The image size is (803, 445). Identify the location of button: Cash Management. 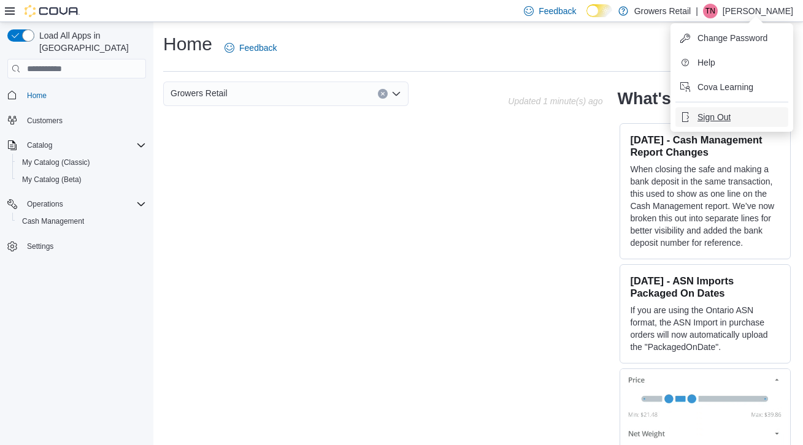
(82, 221).